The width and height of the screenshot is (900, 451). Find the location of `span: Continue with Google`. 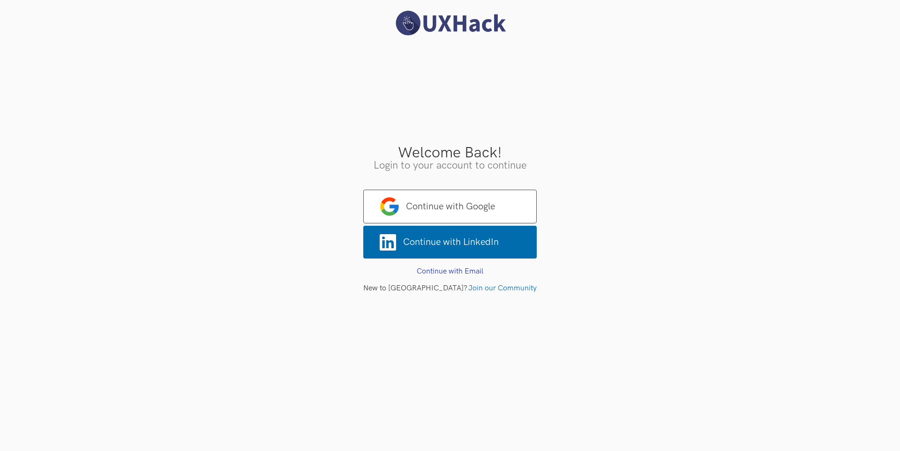

span: Continue with Google is located at coordinates (450, 207).